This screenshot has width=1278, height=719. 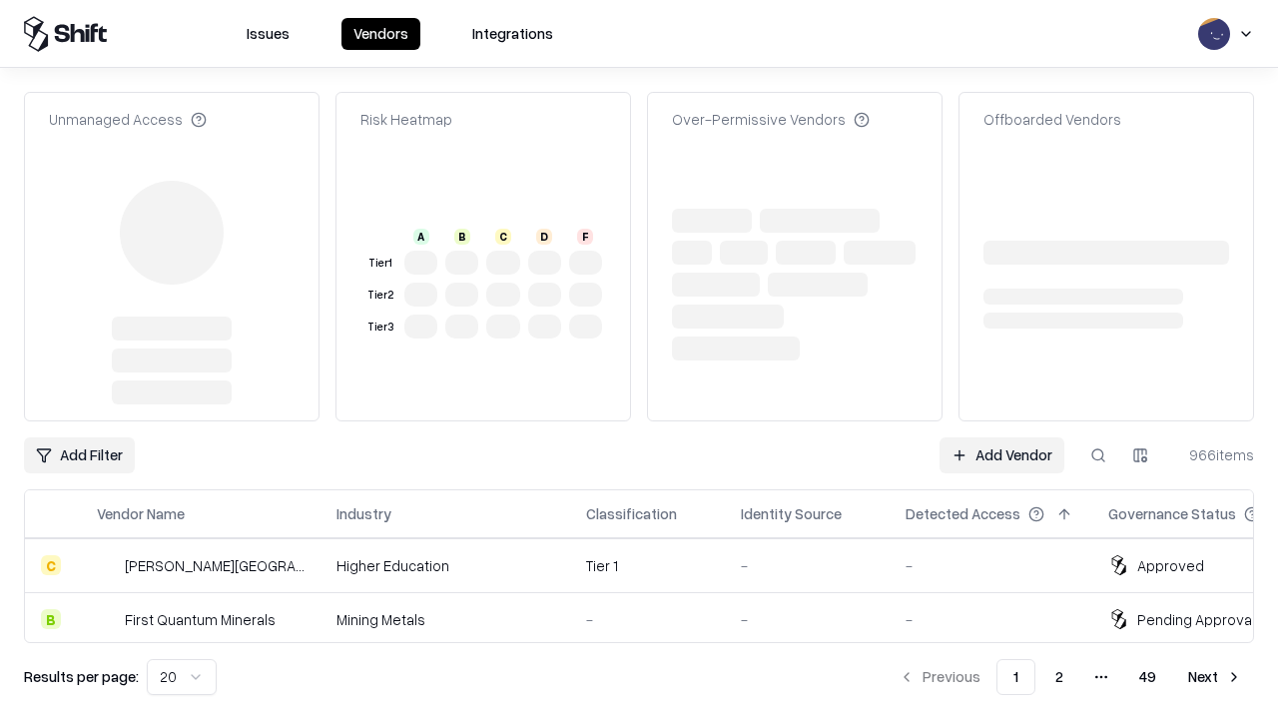 I want to click on div: Detected Access, so click(x=963, y=513).